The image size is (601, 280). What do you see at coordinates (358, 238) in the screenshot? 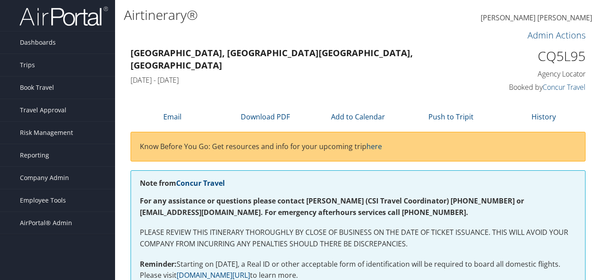
I see `p: PLEASE REVIEW THIS ITINERARY THOROUGHLY BY CLOSE OF BUSINESS ON THE DATE OF TICKET ISSUANCE. THIS...` at bounding box center [358, 238].